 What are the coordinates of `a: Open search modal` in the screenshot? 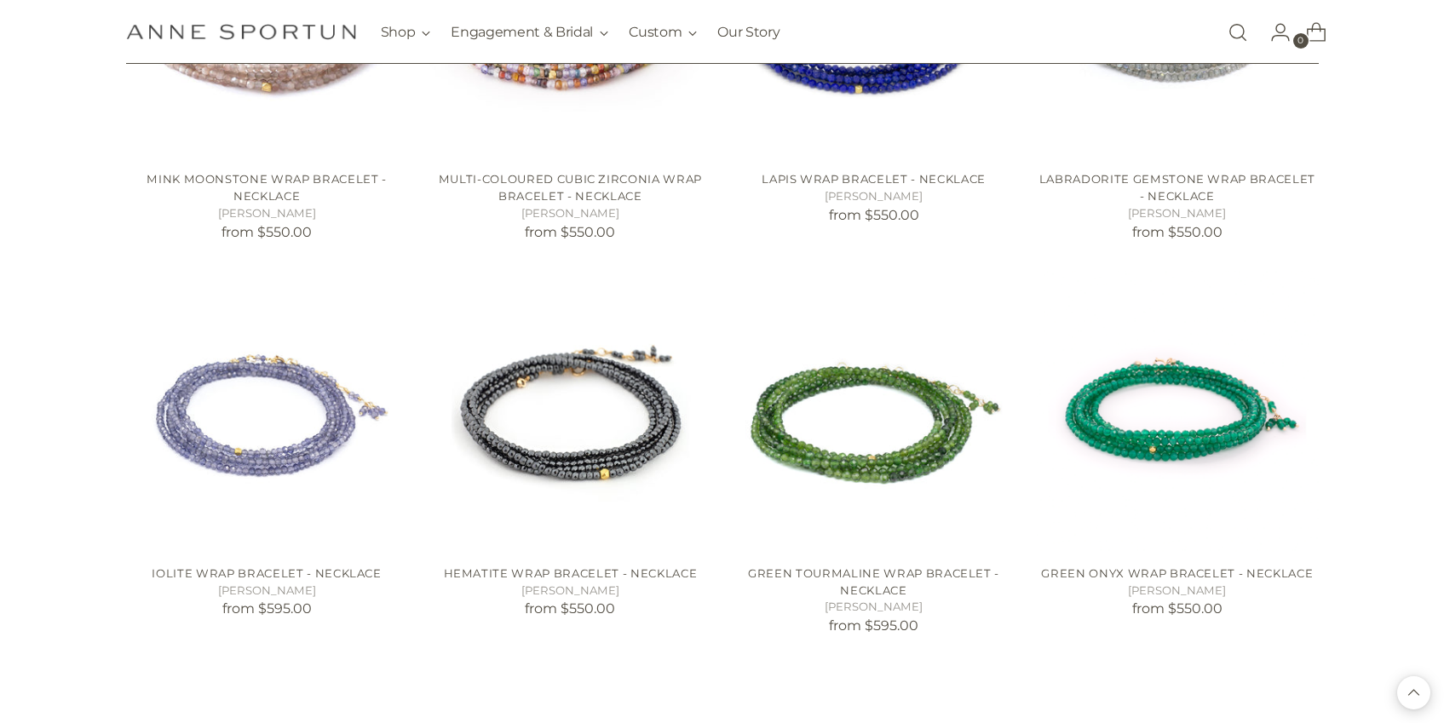 It's located at (1237, 32).